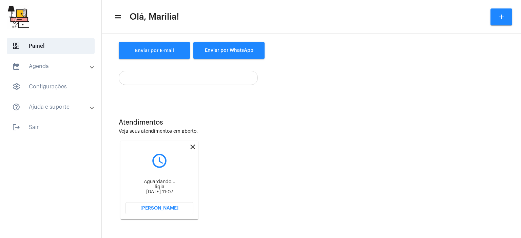 Image resolution: width=521 pixels, height=238 pixels. I want to click on a: Enviar por E-mail, so click(154, 51).